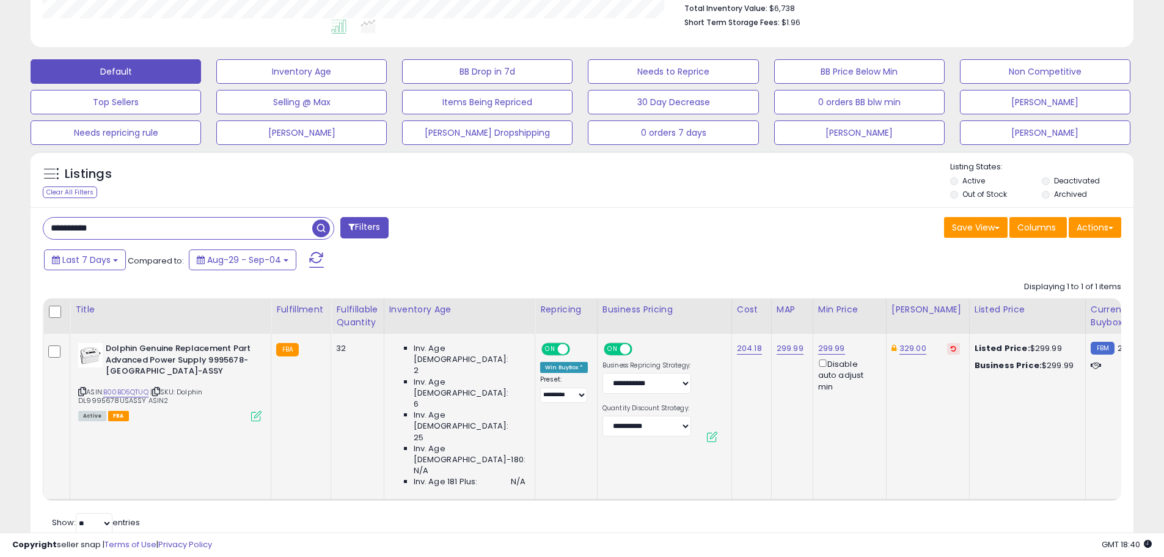  I want to click on div: seller snap | |, so click(112, 544).